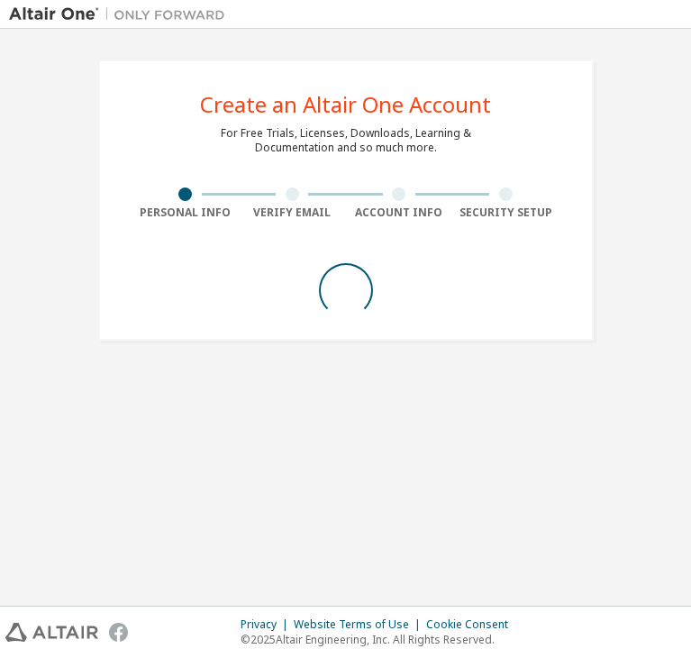  What do you see at coordinates (472, 624) in the screenshot?
I see `div: Cookie Consent` at bounding box center [472, 624].